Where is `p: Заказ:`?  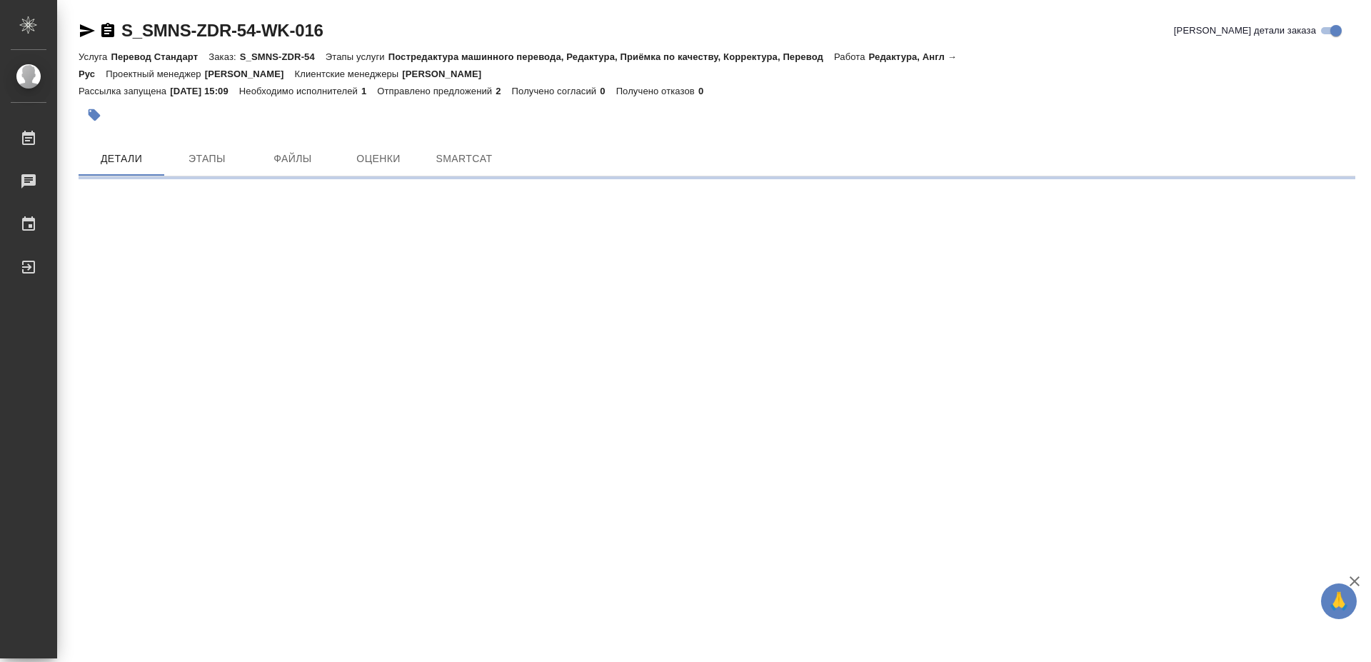 p: Заказ: is located at coordinates (223, 56).